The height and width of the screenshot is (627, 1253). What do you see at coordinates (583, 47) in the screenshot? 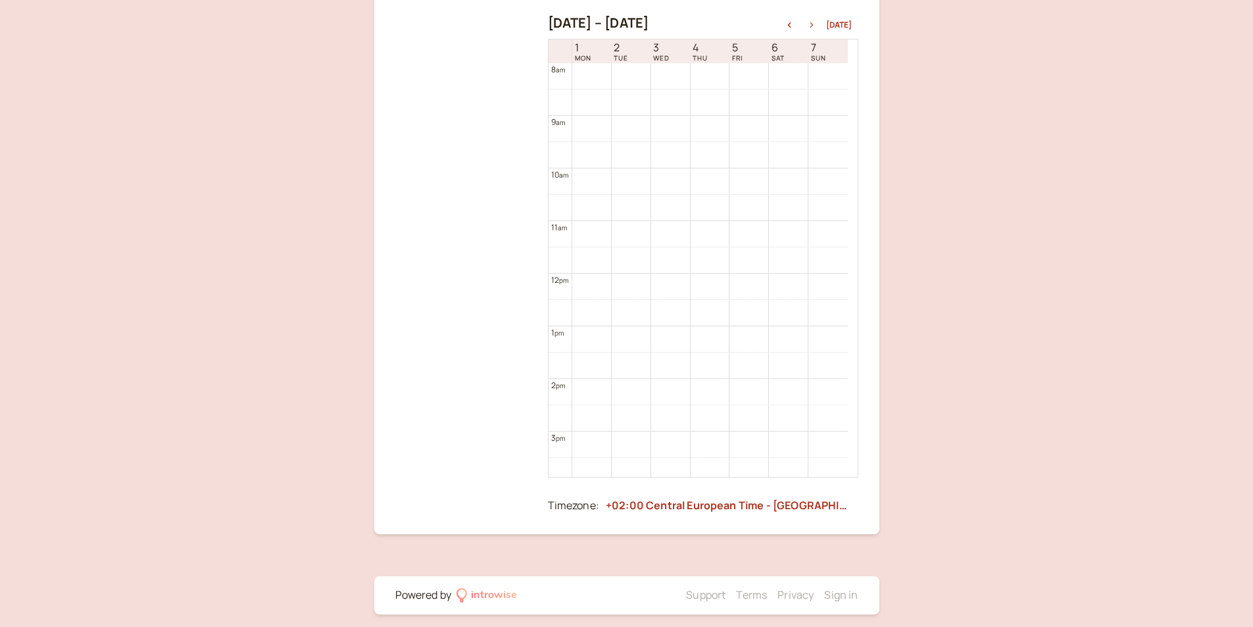
I see `span: 1` at bounding box center [583, 47].